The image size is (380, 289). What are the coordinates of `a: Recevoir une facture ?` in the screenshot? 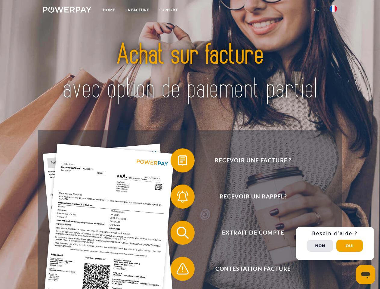 It's located at (249, 160).